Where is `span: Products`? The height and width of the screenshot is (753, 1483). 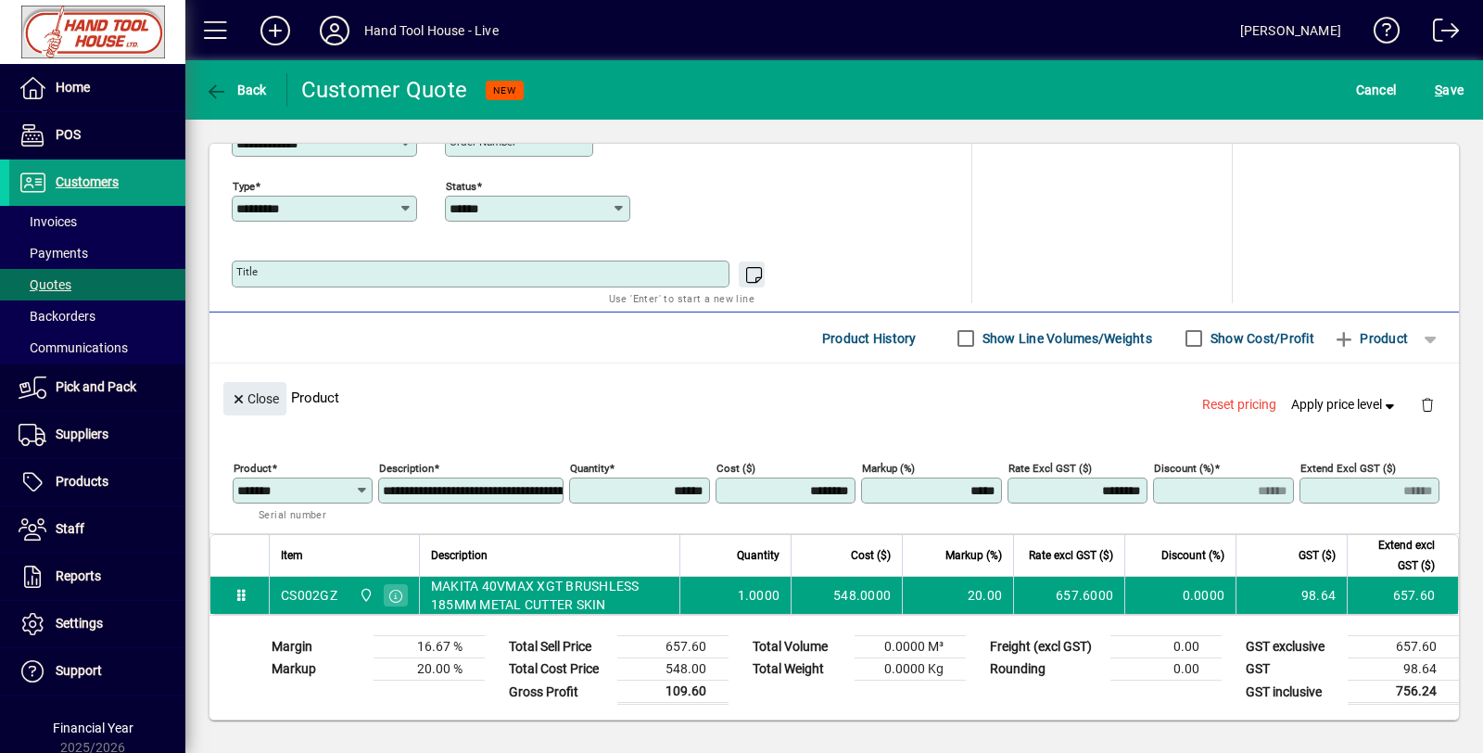
span: Products is located at coordinates (82, 481).